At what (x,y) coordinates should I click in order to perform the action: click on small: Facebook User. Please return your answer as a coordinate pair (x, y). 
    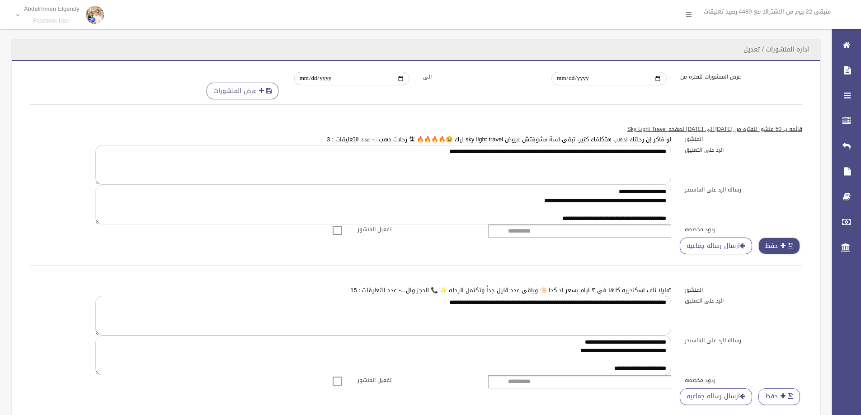
    Looking at the image, I should click on (52, 21).